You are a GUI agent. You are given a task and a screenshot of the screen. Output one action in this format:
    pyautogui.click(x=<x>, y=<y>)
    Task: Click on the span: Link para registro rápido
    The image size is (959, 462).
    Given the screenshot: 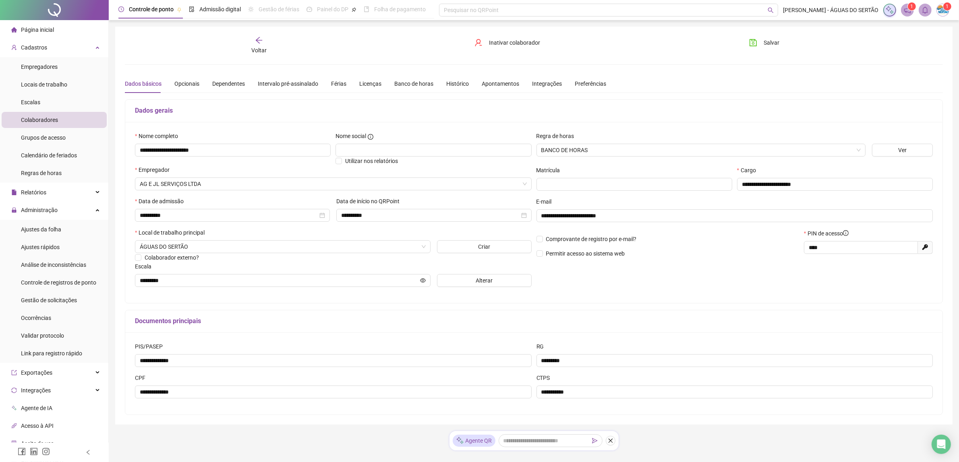 What is the action you would take?
    pyautogui.click(x=52, y=354)
    